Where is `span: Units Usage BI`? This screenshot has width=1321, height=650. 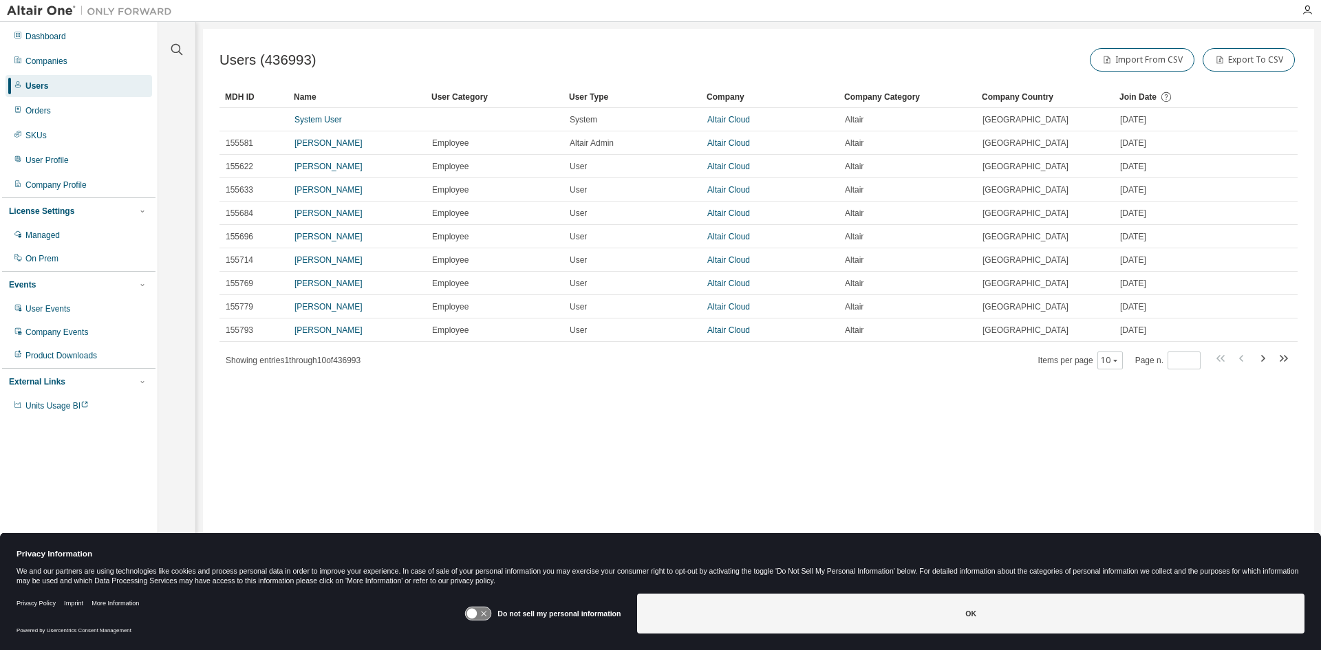 span: Units Usage BI is located at coordinates (57, 406).